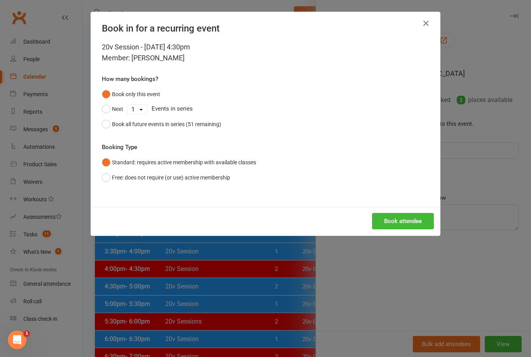 The height and width of the screenshot is (357, 531). What do you see at coordinates (119, 147) in the screenshot?
I see `label: Booking Type` at bounding box center [119, 147].